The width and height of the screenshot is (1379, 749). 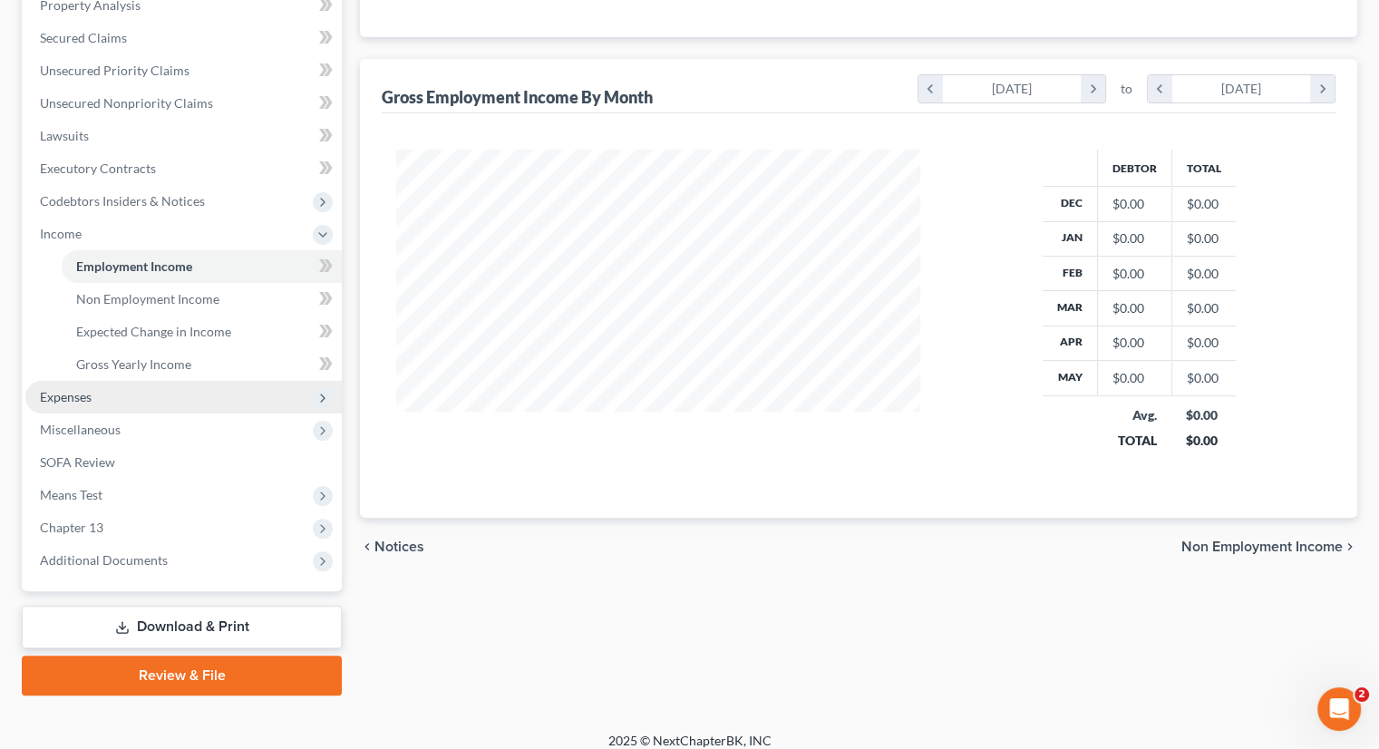 I want to click on span: Unsecured Nonpriority Claims, so click(x=126, y=102).